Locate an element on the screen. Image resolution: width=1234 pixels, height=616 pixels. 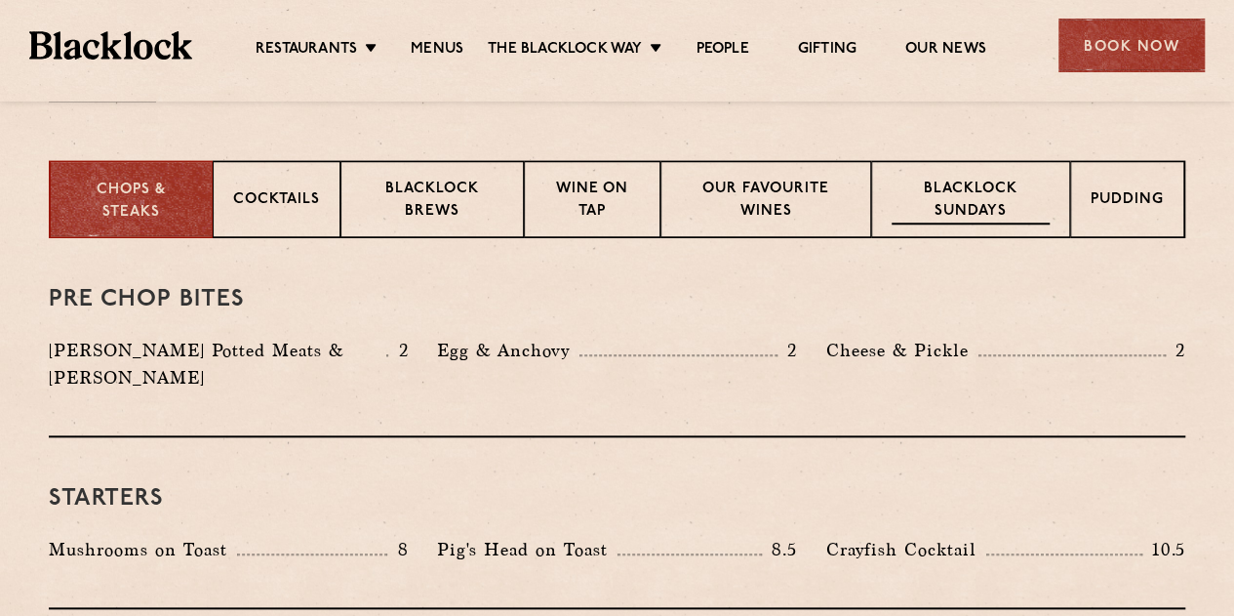
h3: Pre Chop Bites is located at coordinates (616, 299).